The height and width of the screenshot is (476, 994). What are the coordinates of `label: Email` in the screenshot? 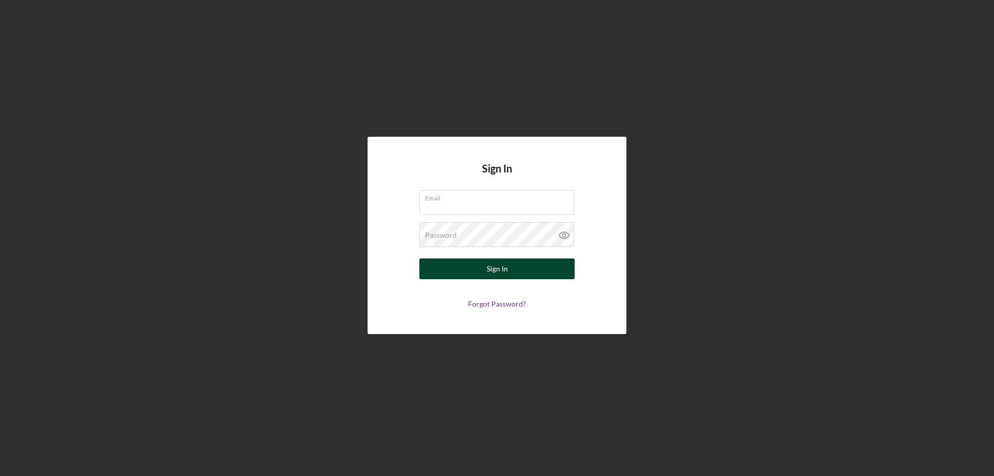 It's located at (499, 196).